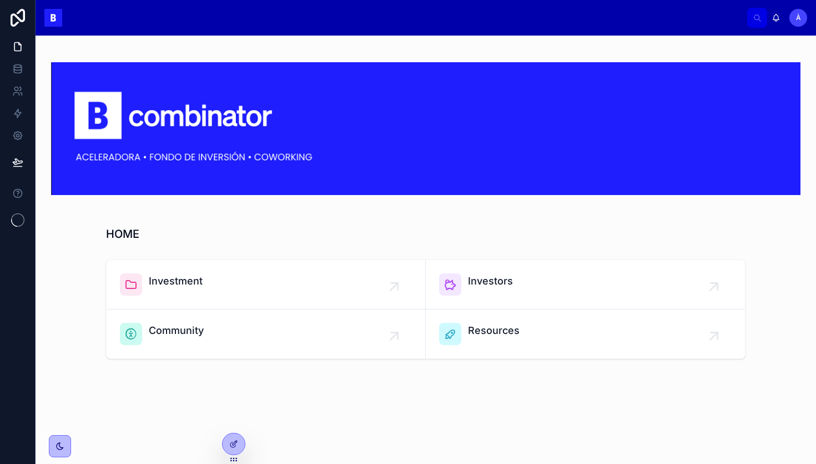  What do you see at coordinates (490, 281) in the screenshot?
I see `span: Investors` at bounding box center [490, 281].